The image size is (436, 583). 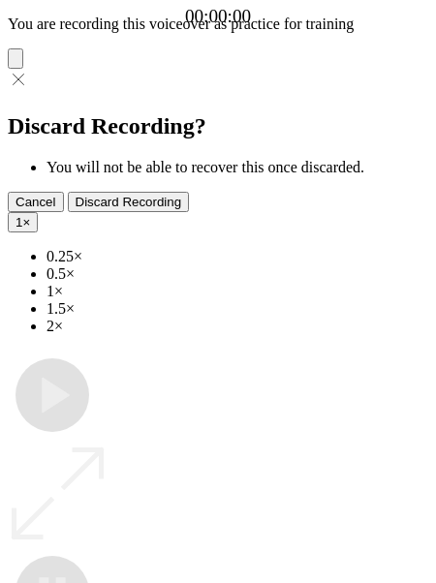 I want to click on button: Cancel, so click(x=36, y=201).